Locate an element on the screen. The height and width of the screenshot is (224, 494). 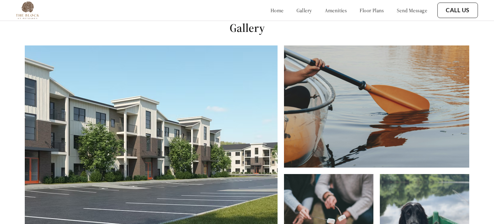
a: send message is located at coordinates (412, 10).